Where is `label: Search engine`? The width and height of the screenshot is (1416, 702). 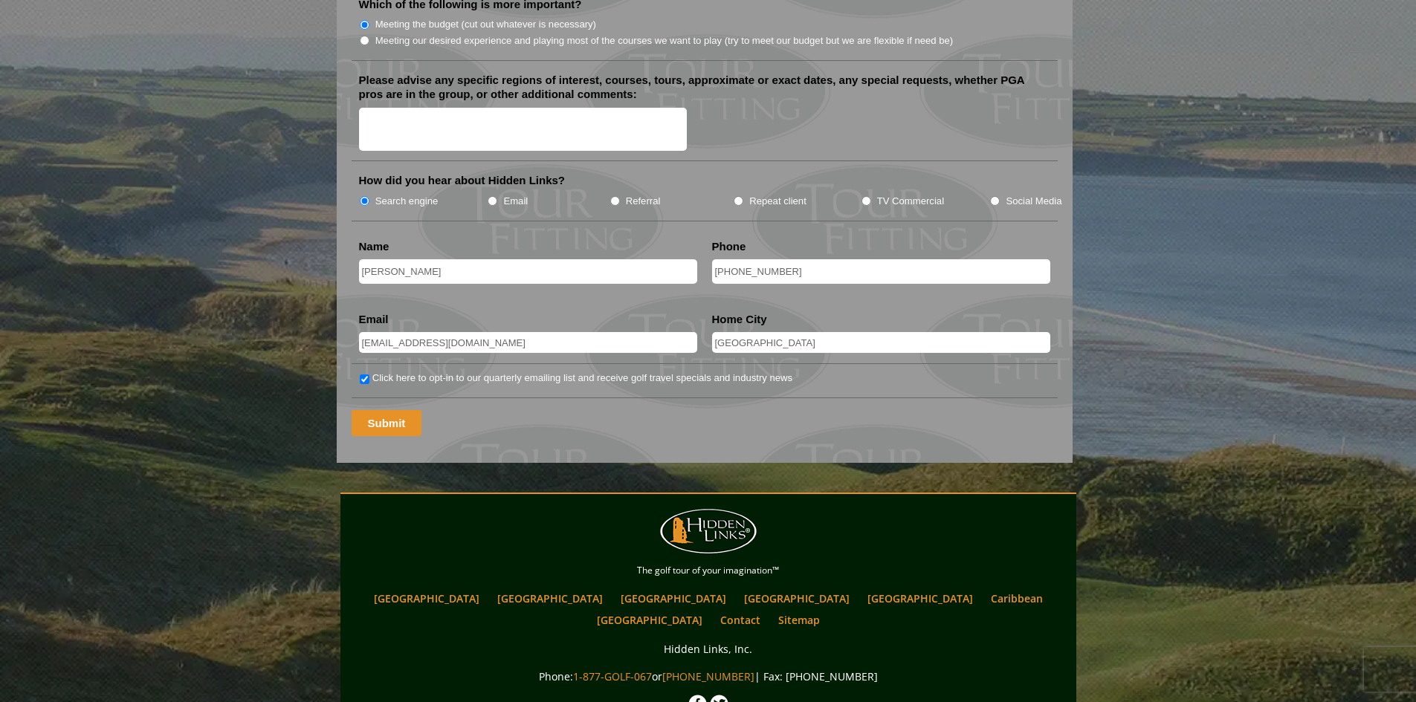 label: Search engine is located at coordinates (406, 201).